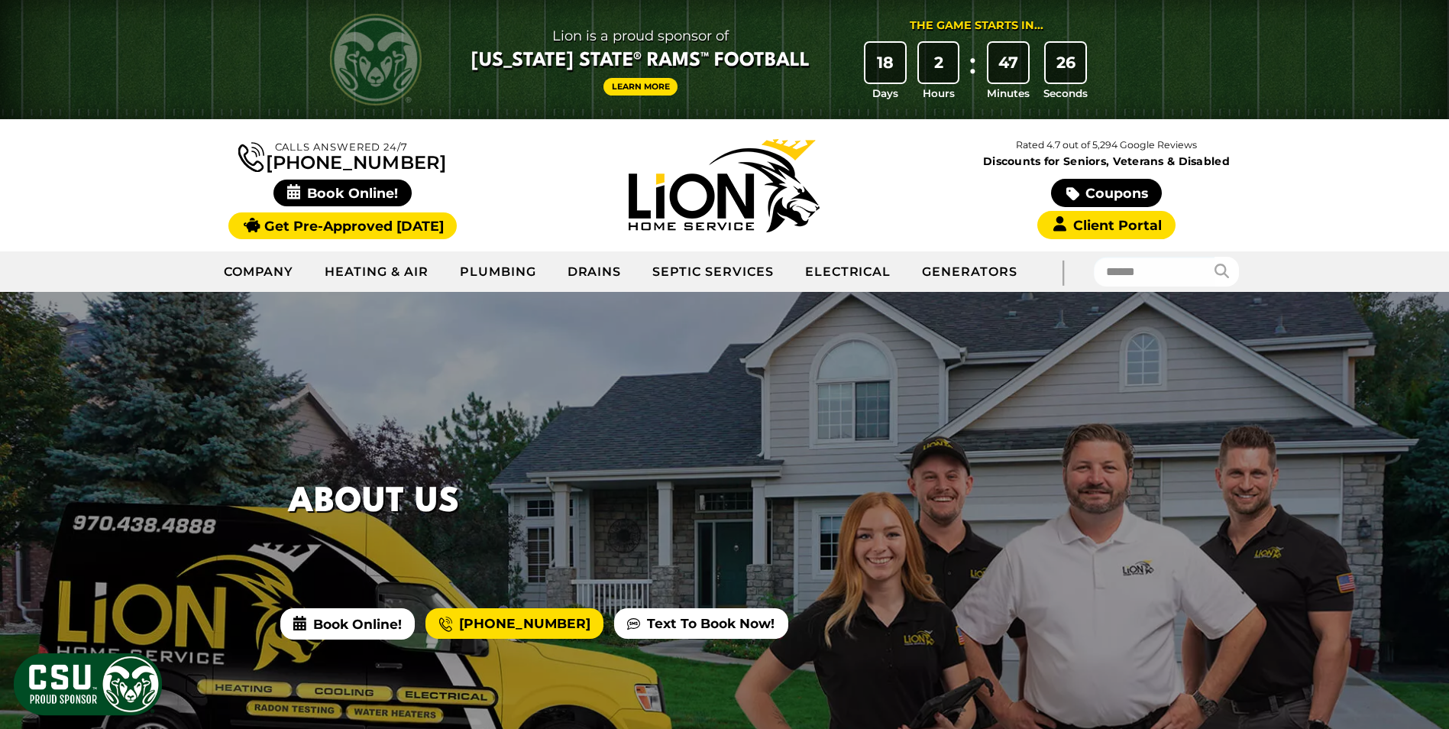 The width and height of the screenshot is (1449, 729). Describe the element at coordinates (1008, 63) in the screenshot. I see `div: 47` at that location.